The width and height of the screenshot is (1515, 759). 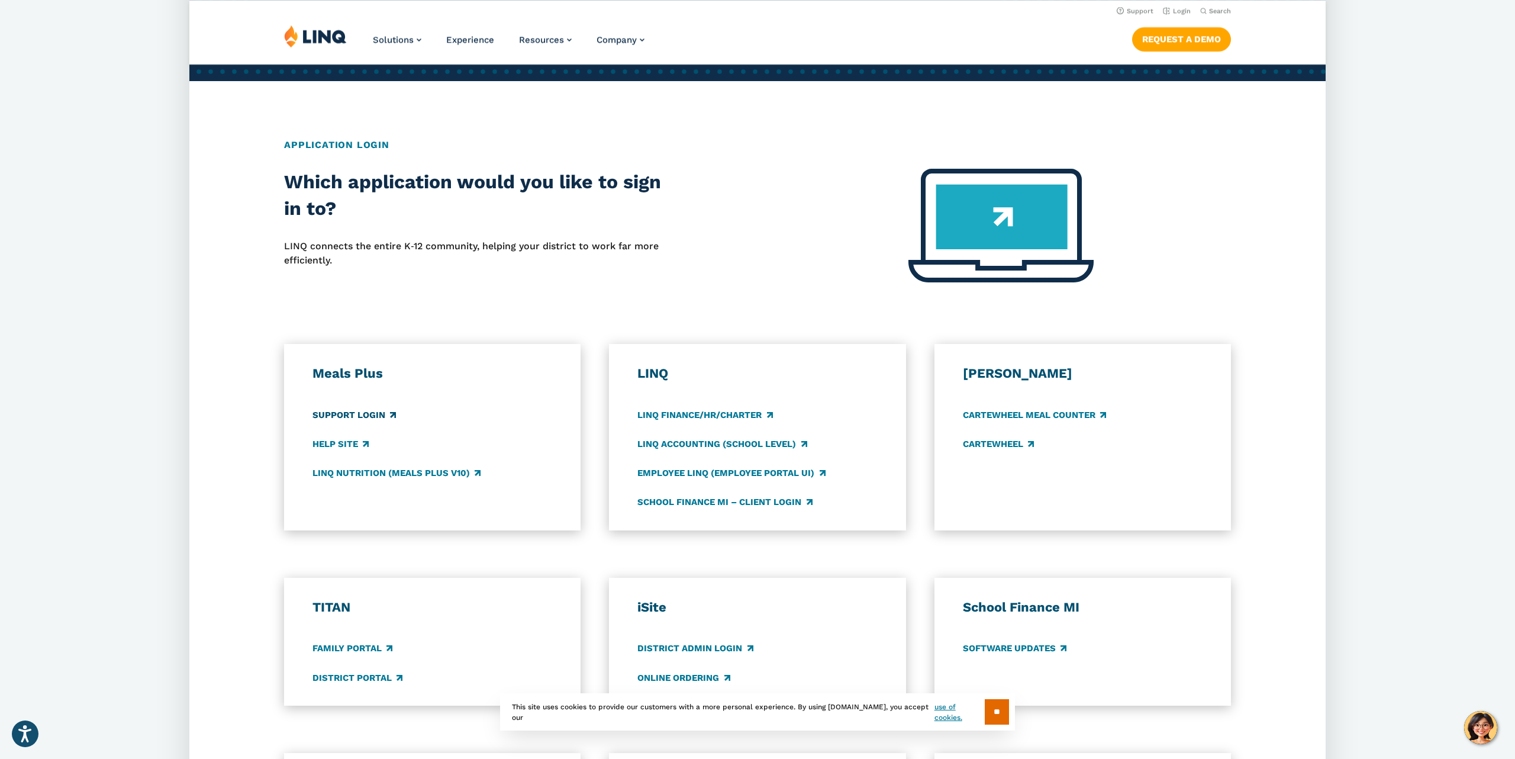 What do you see at coordinates (1135, 11) in the screenshot?
I see `a: Support` at bounding box center [1135, 11].